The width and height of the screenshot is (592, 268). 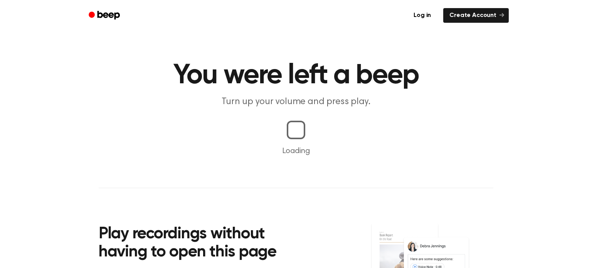 What do you see at coordinates (105, 15) in the screenshot?
I see `a: Beep` at bounding box center [105, 15].